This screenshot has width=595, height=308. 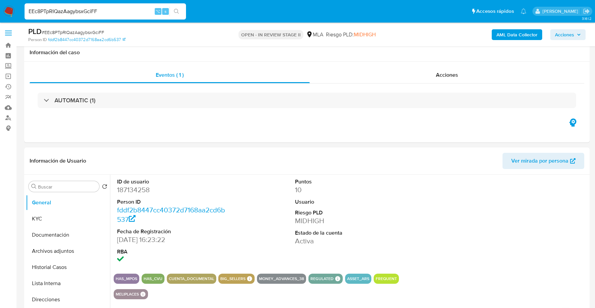 What do you see at coordinates (173, 202) in the screenshot?
I see `dt: Person ID` at bounding box center [173, 202].